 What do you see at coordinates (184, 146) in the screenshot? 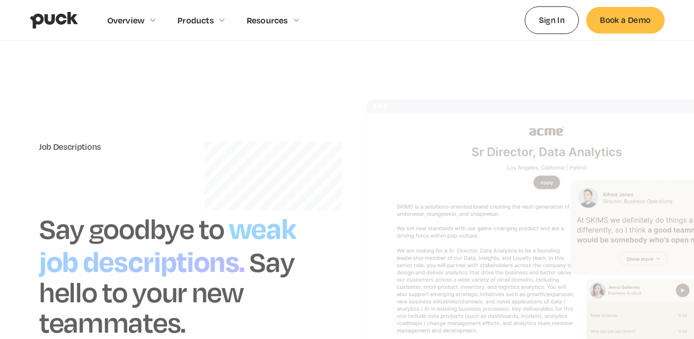
I see `div: Job Descriptions` at bounding box center [184, 146].